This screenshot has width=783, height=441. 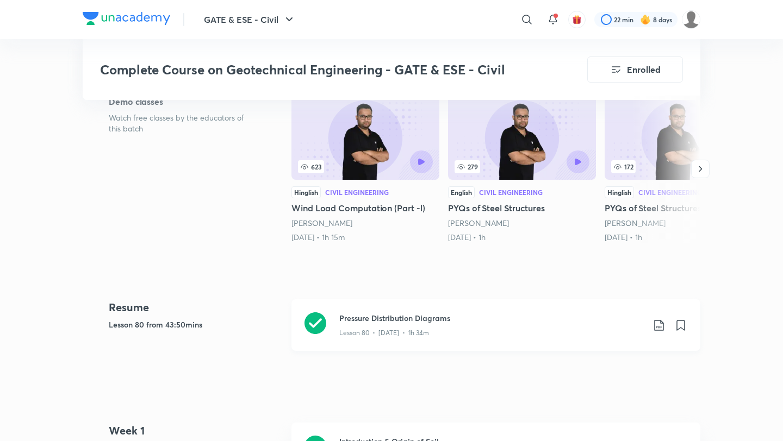 What do you see at coordinates (678, 208) in the screenshot?
I see `h5: PYQs of Steel Structures (Part l)` at bounding box center [678, 208].